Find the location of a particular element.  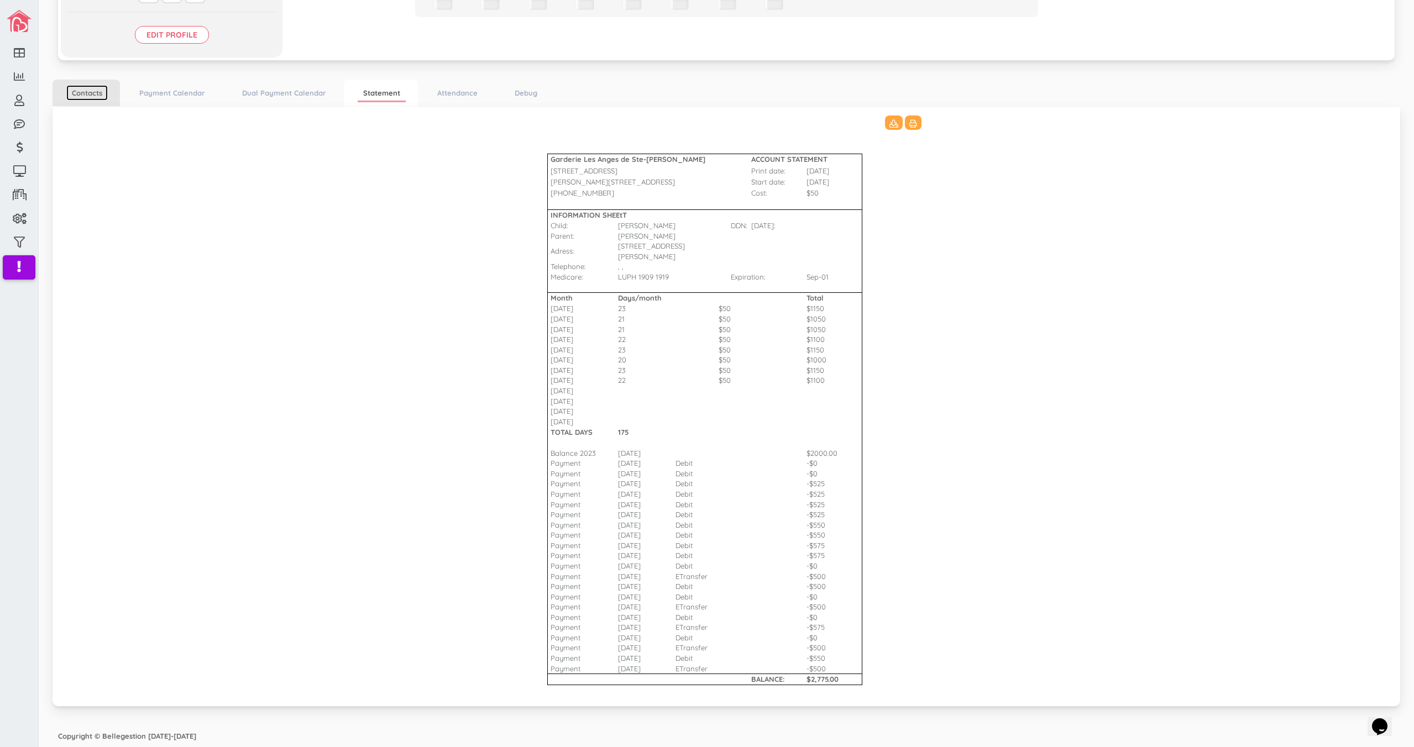

input: Edit profile is located at coordinates (172, 35).